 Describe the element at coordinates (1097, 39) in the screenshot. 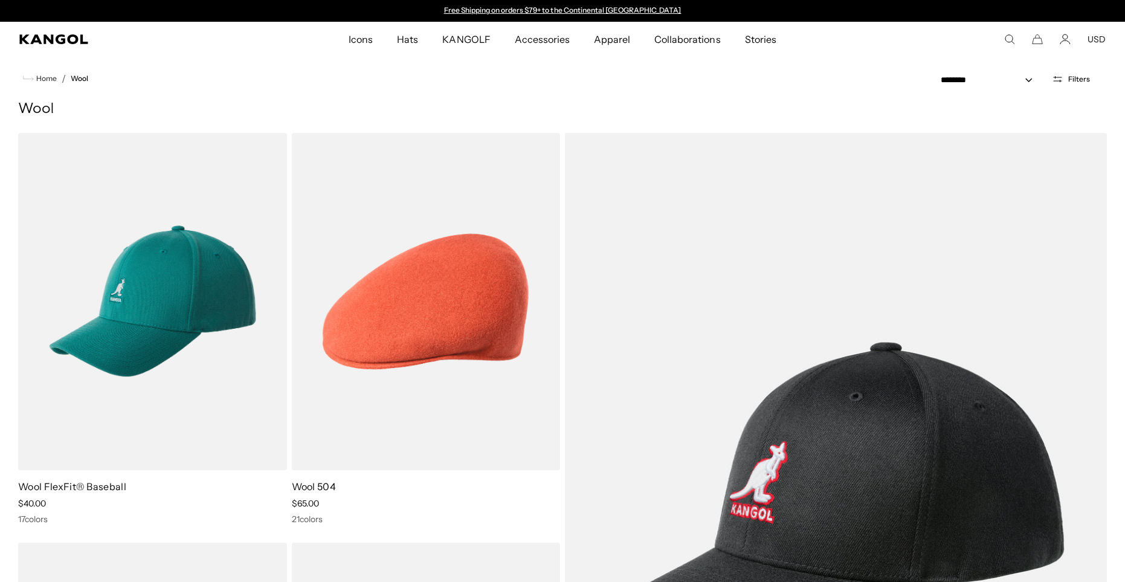

I see `button: USD` at that location.